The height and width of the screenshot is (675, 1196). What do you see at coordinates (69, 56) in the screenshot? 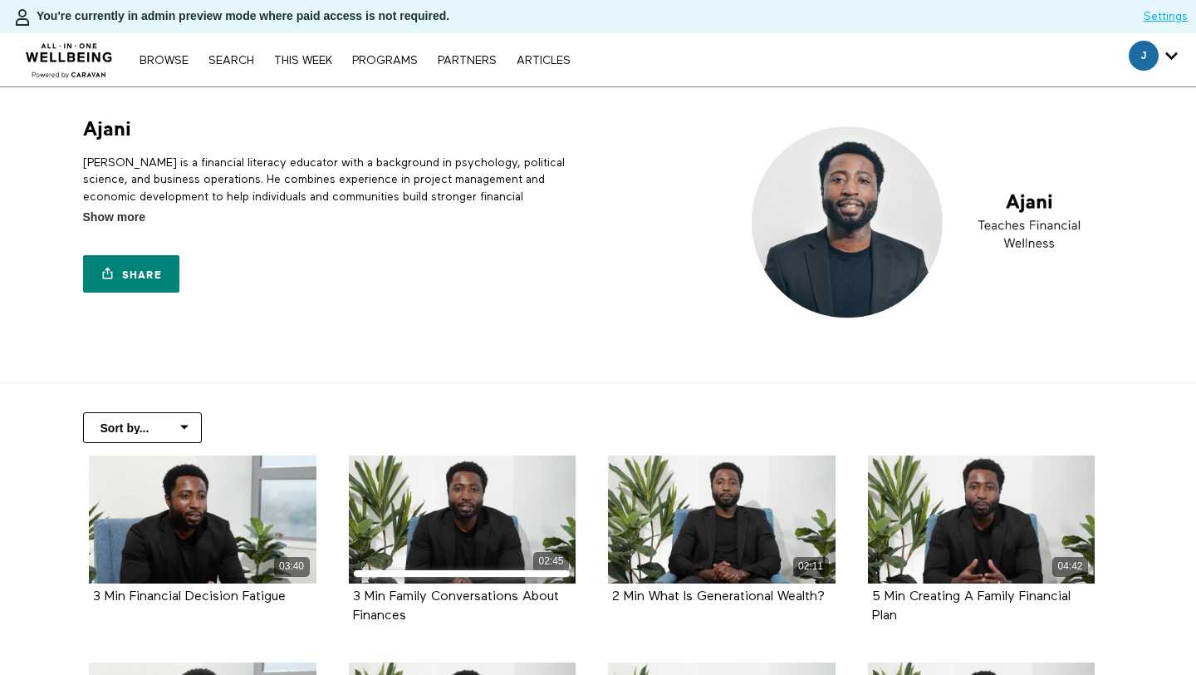
I see `img: CARAVAN` at bounding box center [69, 56].